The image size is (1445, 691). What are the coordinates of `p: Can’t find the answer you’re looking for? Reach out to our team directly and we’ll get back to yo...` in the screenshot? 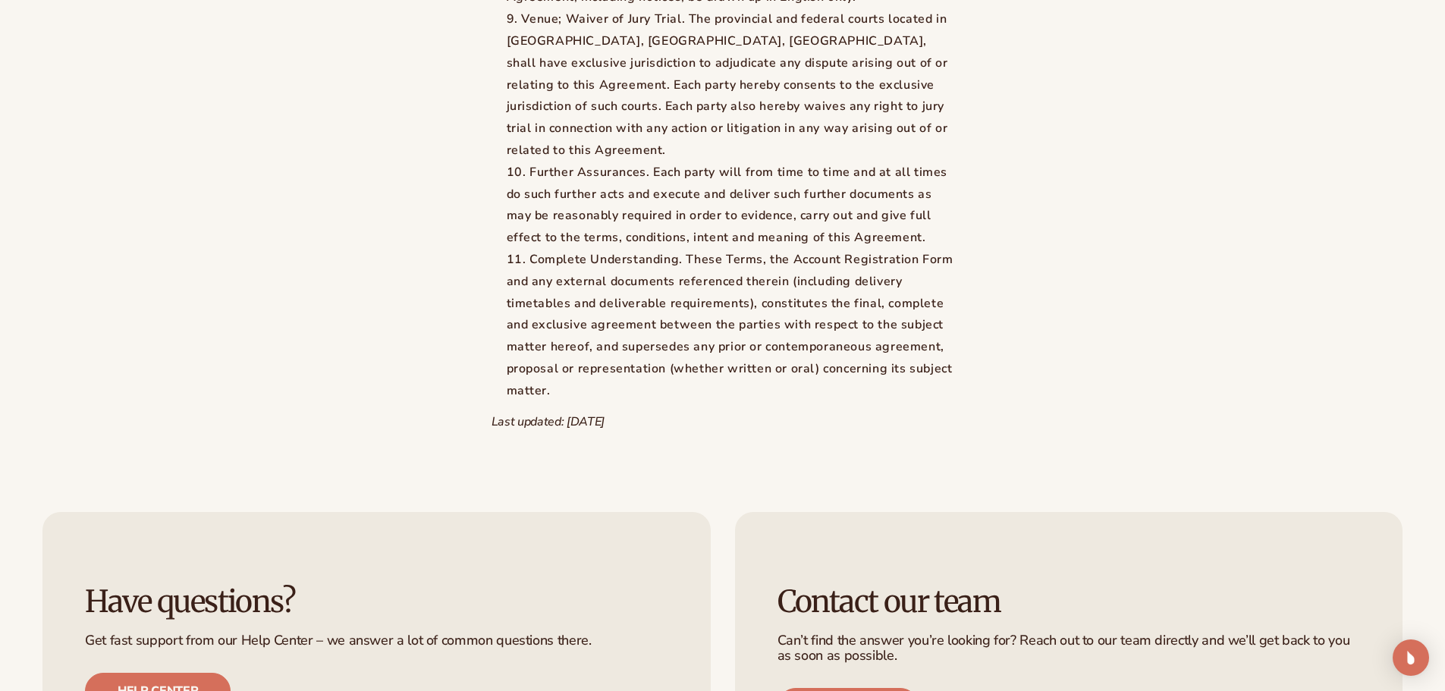 It's located at (1069, 648).